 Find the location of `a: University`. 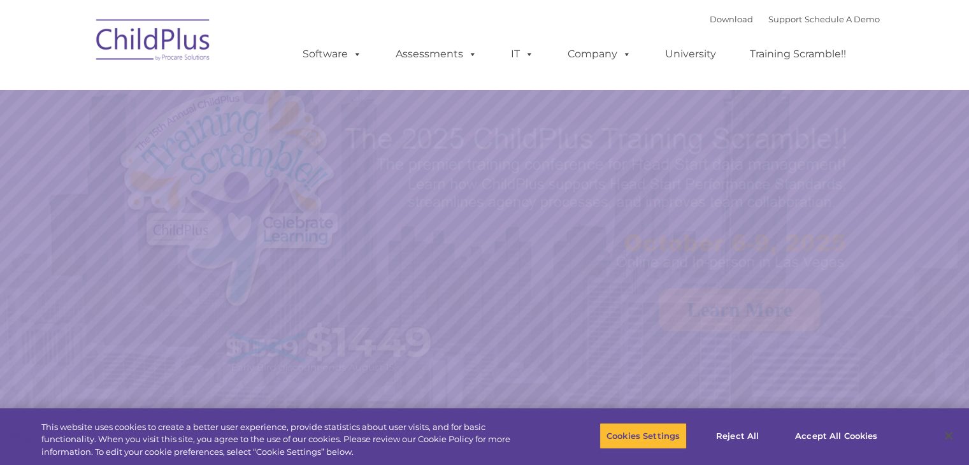

a: University is located at coordinates (690, 54).